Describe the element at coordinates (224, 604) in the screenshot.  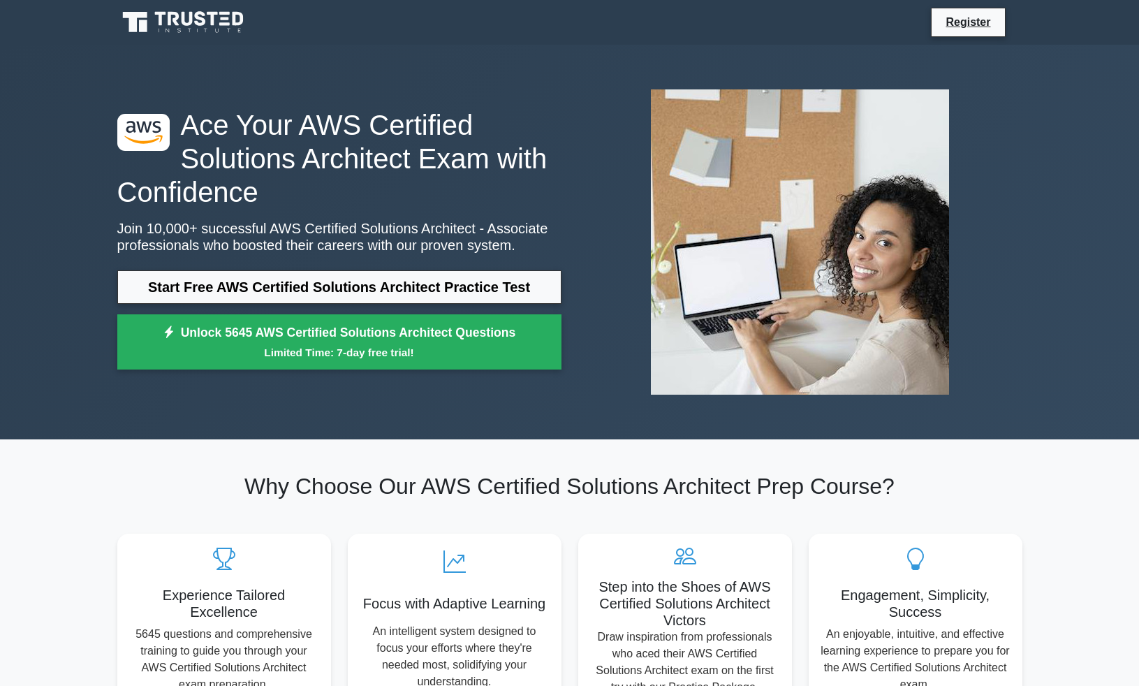
I see `h5: Experience Tailored Excellence` at that location.